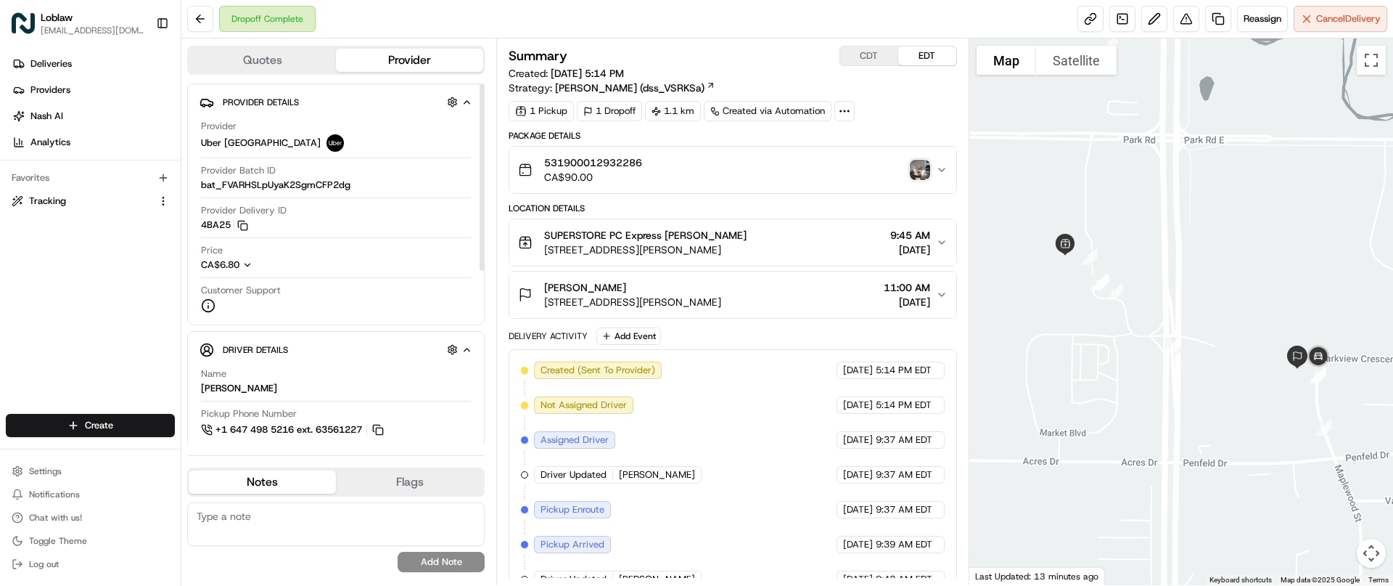 Image resolution: width=1393 pixels, height=586 pixels. I want to click on span: Notifications, so click(54, 494).